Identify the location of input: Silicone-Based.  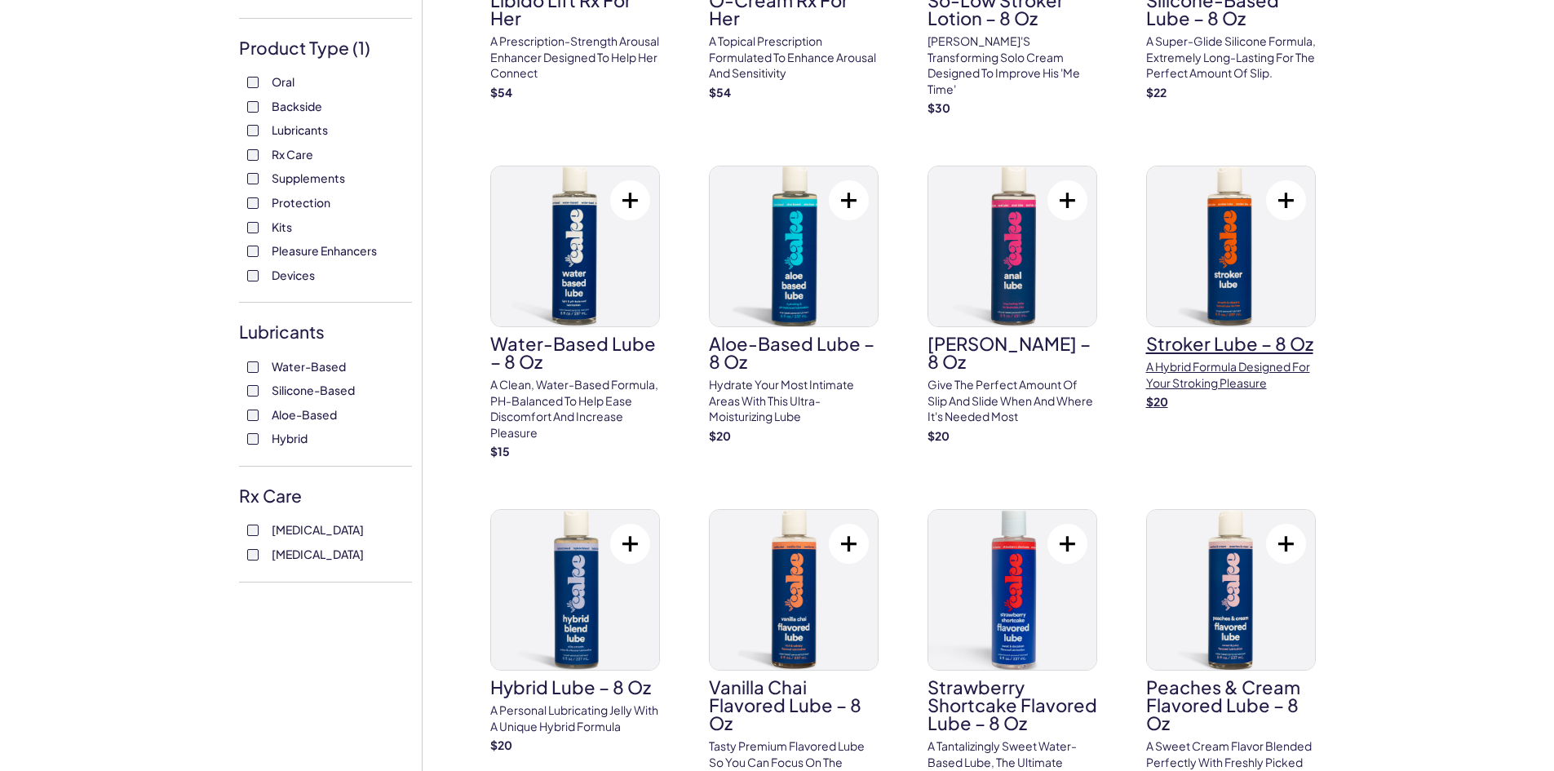
(253, 391).